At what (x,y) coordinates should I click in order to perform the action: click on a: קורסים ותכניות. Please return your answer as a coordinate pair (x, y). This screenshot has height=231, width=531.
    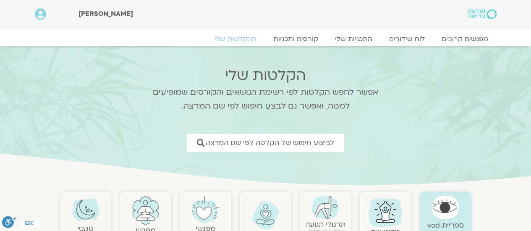
    Looking at the image, I should click on (295, 39).